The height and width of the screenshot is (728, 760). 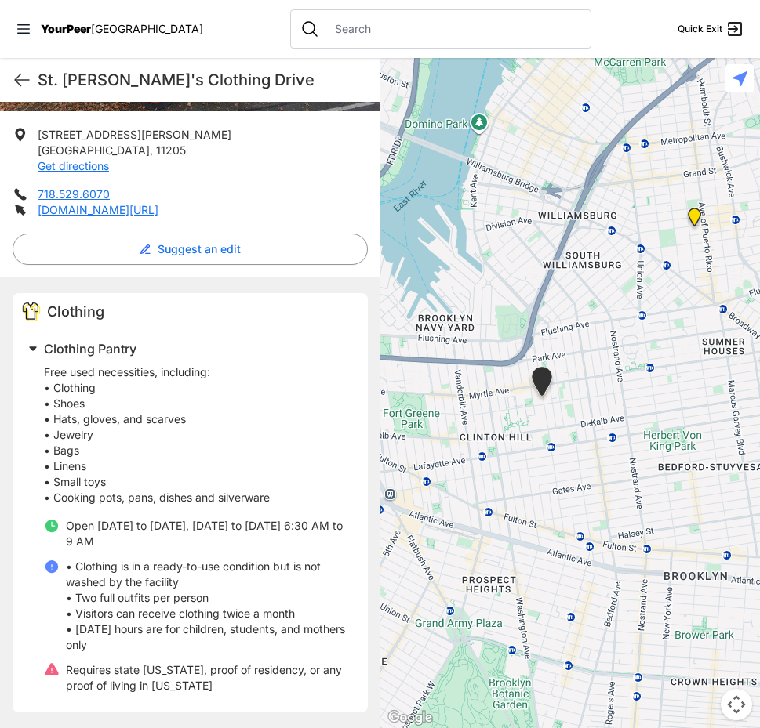 I want to click on a: 718.529.6070, so click(x=74, y=194).